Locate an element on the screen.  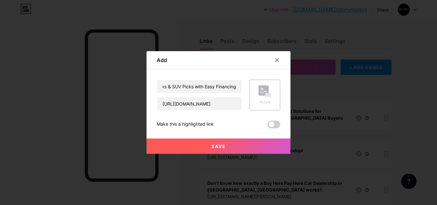
div: Picture is located at coordinates (265, 102).